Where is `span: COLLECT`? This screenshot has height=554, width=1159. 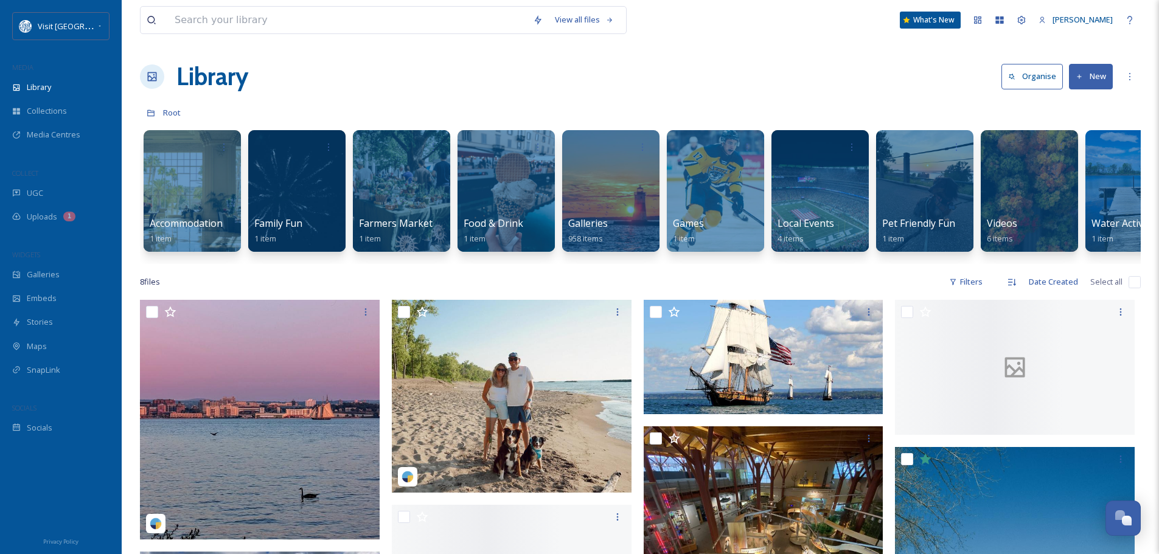 span: COLLECT is located at coordinates (25, 173).